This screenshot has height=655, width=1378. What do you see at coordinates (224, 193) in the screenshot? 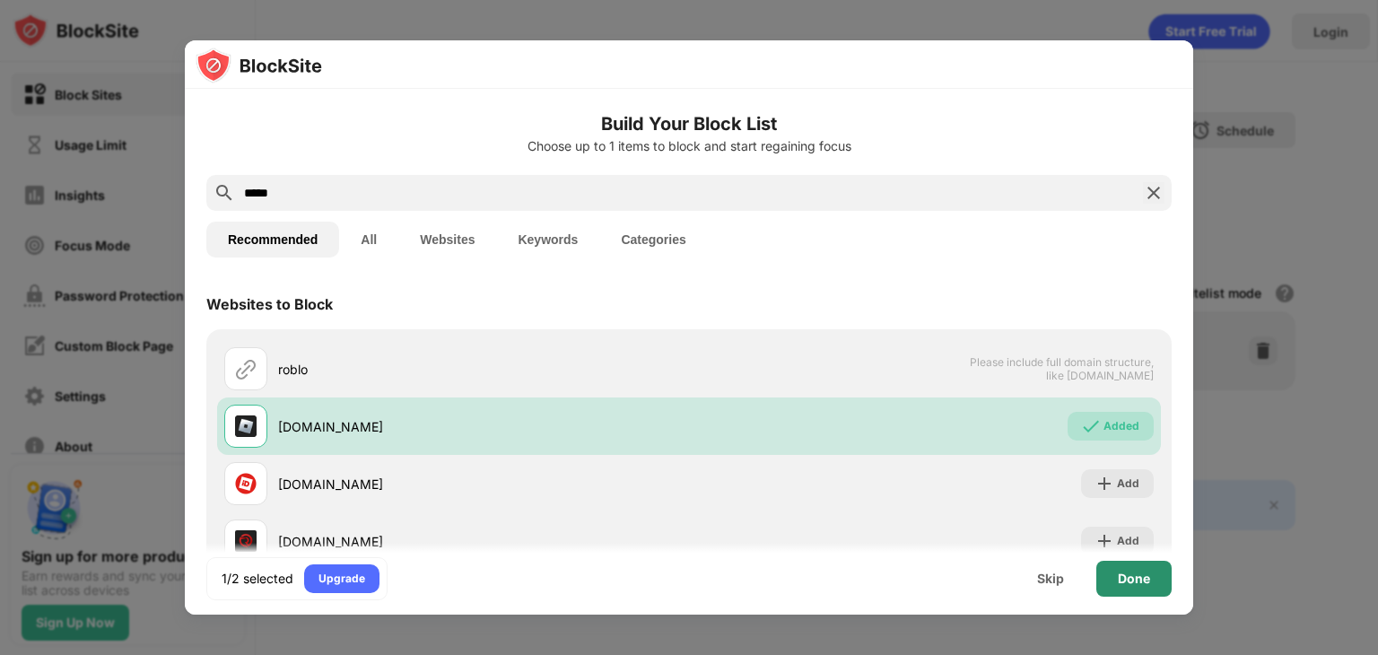
I see `img: search.svg` at bounding box center [224, 193].